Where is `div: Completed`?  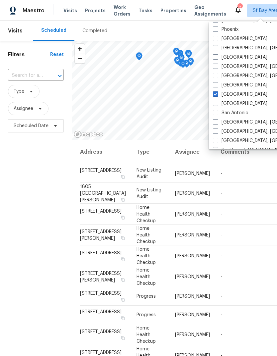
div: Completed is located at coordinates (94, 31).